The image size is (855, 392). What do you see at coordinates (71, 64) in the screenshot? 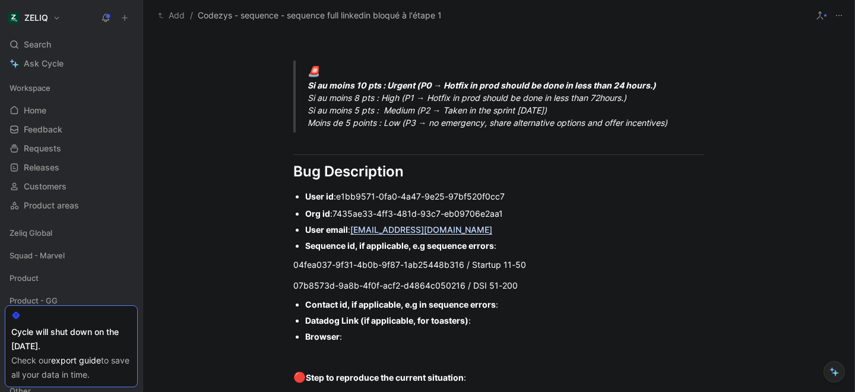
I see `a: Ask Cycle` at bounding box center [71, 64].